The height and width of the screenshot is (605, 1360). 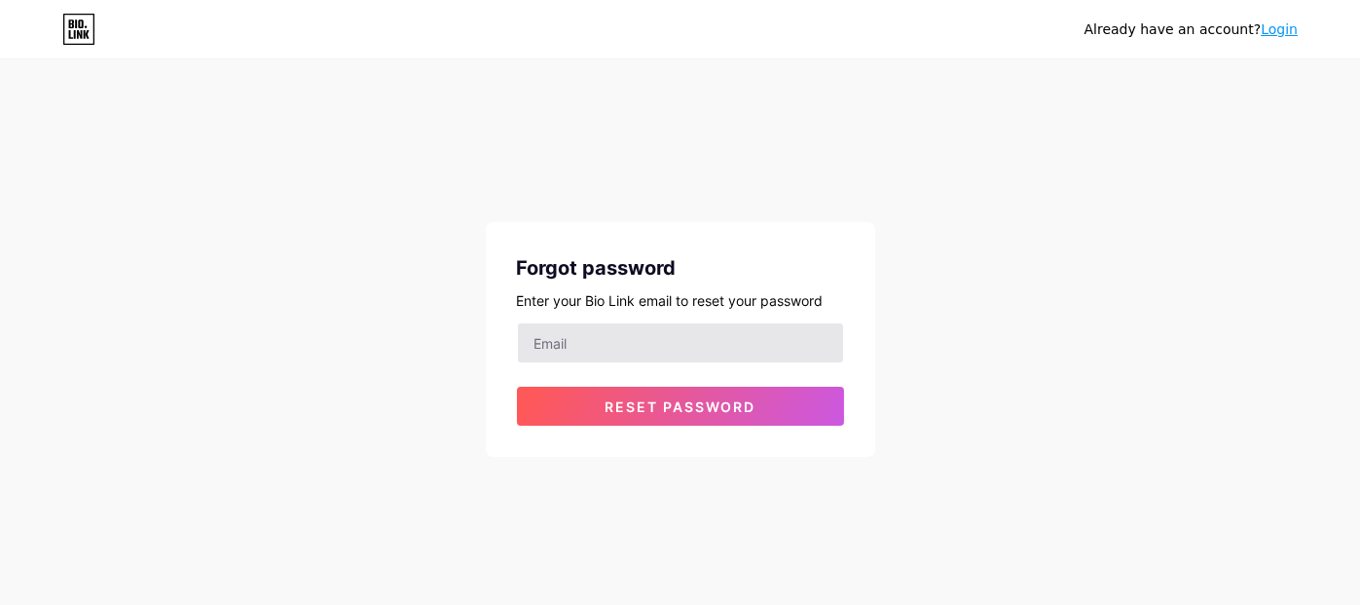 What do you see at coordinates (681, 300) in the screenshot?
I see `div: Enter your Bio Link email to reset your password` at bounding box center [681, 300].